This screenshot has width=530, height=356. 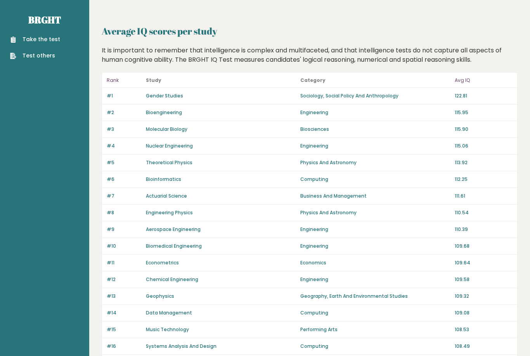 I want to click on a: Aerospace Engineering, so click(x=173, y=229).